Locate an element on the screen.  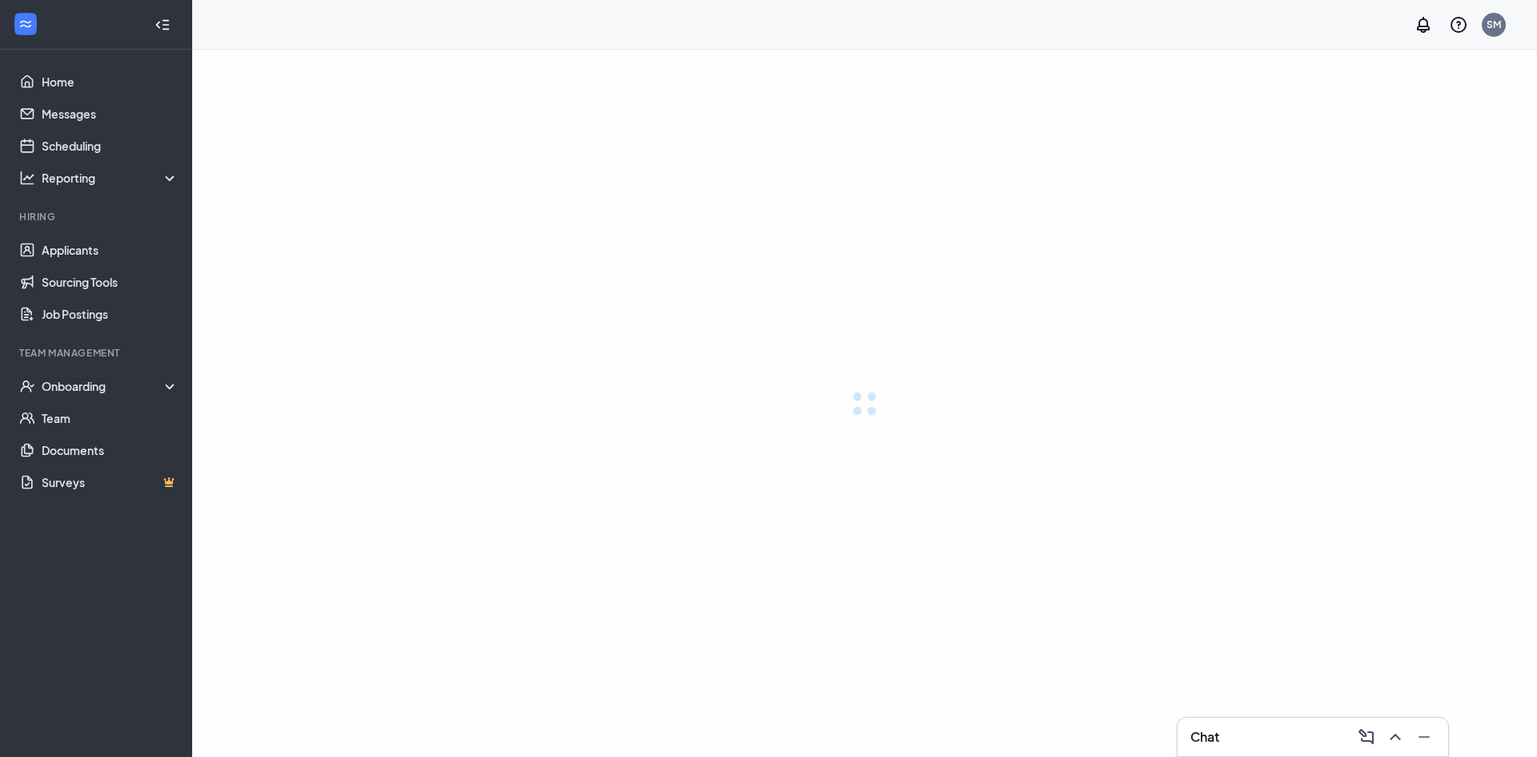
a: Documents is located at coordinates (110, 450).